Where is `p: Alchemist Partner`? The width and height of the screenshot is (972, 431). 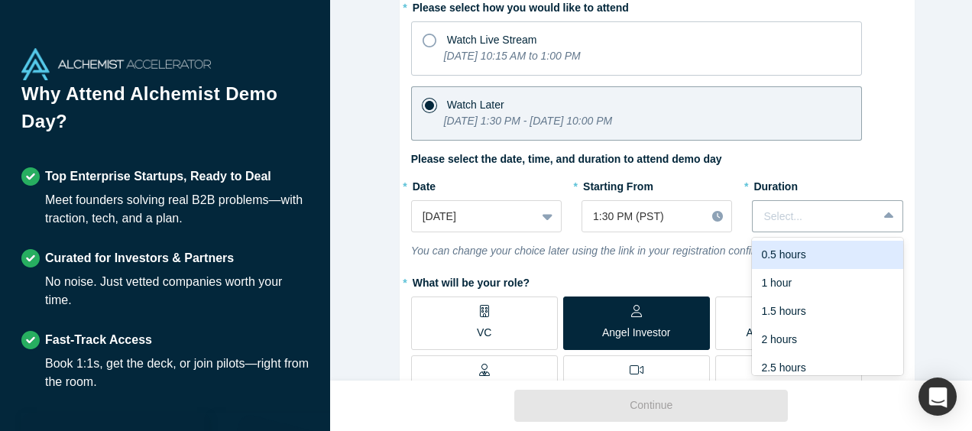 p: Alchemist Partner is located at coordinates (788, 332).